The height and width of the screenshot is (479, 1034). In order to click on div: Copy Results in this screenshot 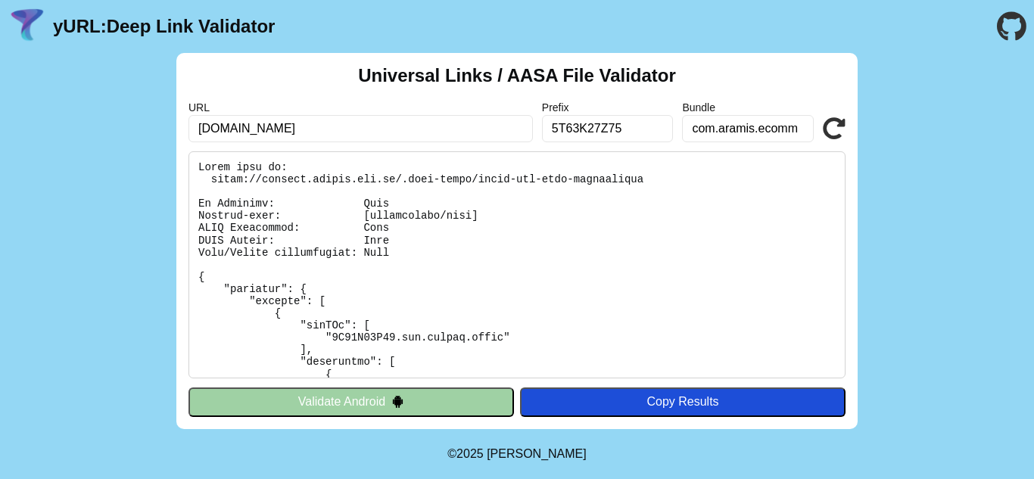, I will do `click(682, 402)`.